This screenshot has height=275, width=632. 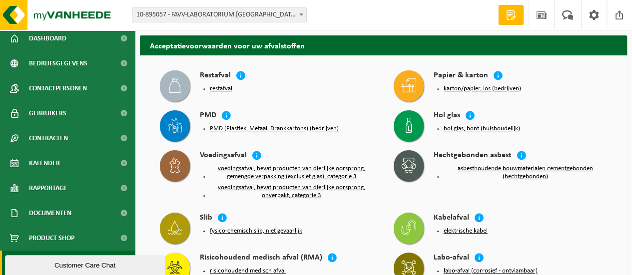 What do you see at coordinates (472, 156) in the screenshot?
I see `h4: Hechtgebonden asbest` at bounding box center [472, 156].